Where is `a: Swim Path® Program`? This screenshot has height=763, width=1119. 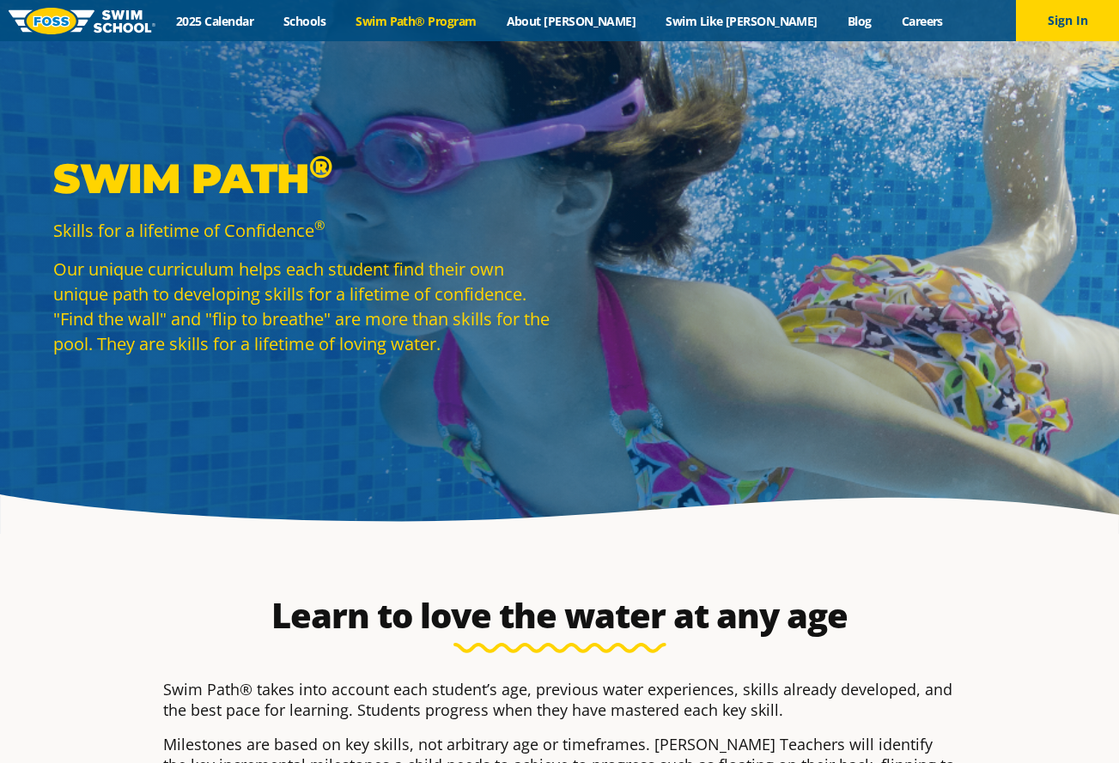 a: Swim Path® Program is located at coordinates (416, 21).